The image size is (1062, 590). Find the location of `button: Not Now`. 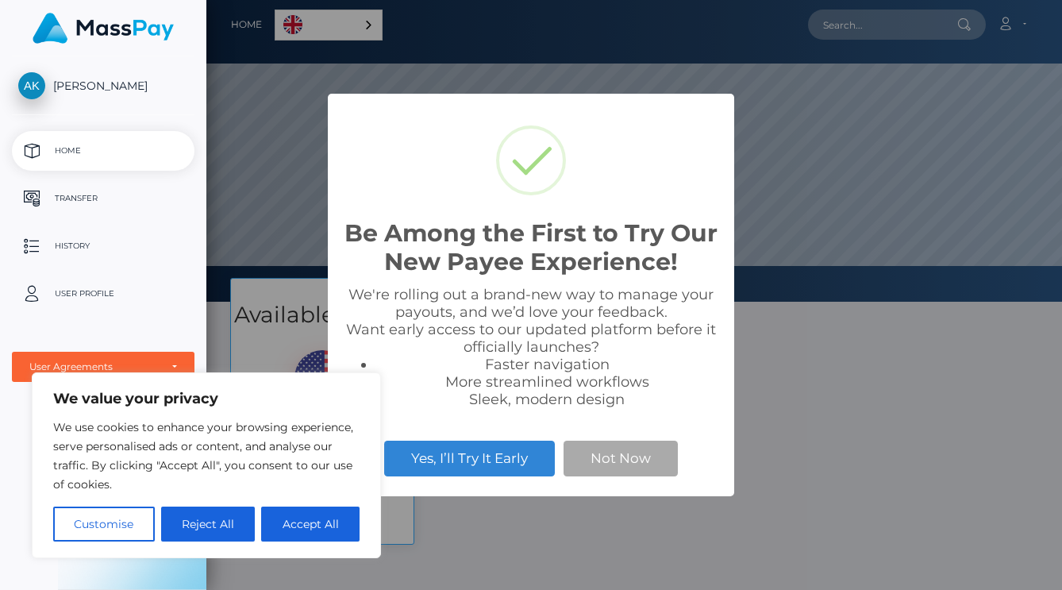

button: Not Now is located at coordinates (621, 458).